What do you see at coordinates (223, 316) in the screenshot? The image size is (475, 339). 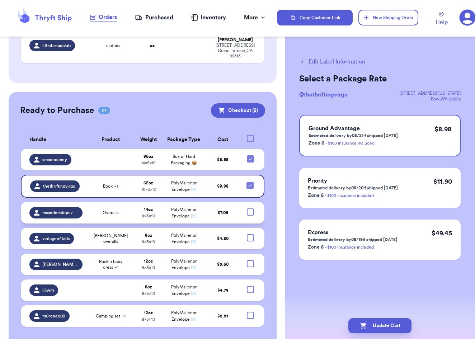 I see `span: $ 5.51` at bounding box center [223, 316].